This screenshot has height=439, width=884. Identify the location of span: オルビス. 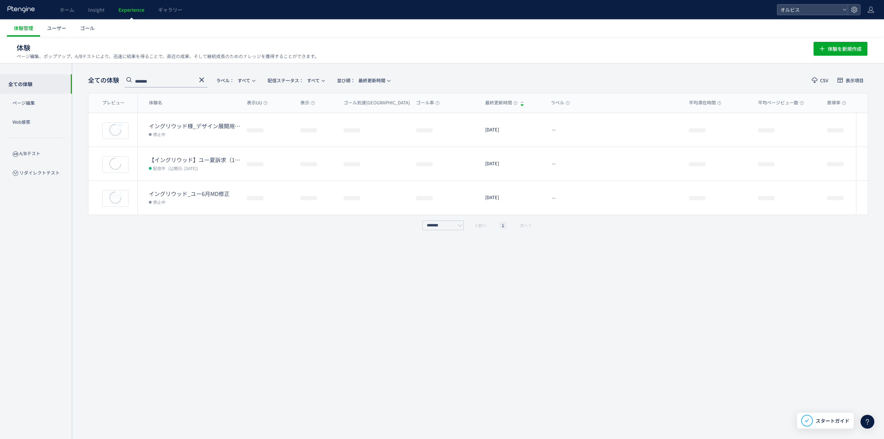
(809, 10).